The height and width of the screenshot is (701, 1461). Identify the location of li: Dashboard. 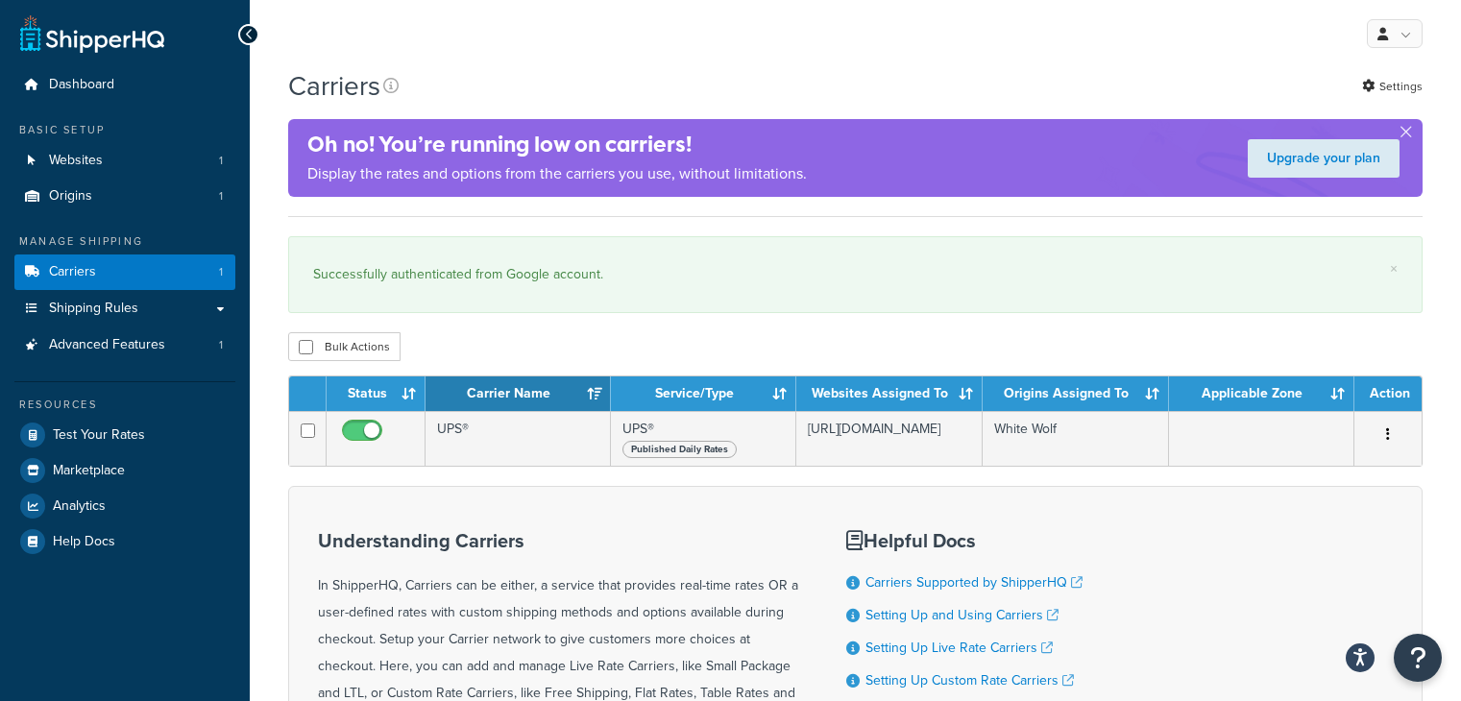
(125, 85).